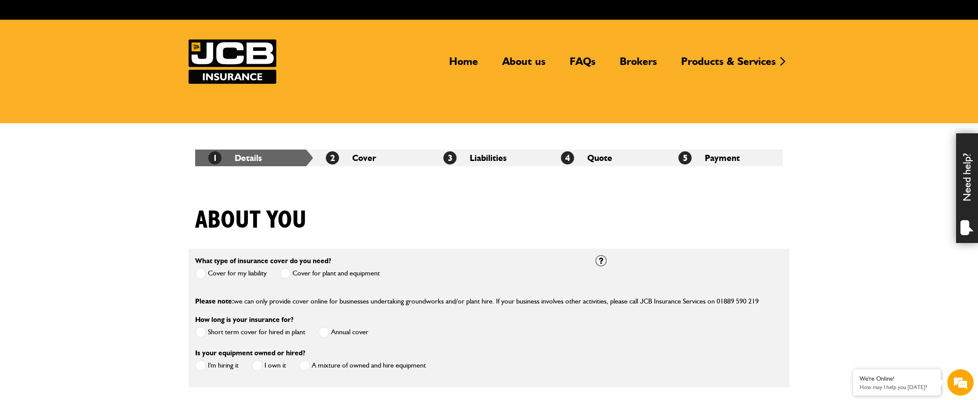 This screenshot has width=978, height=400. Describe the element at coordinates (244, 320) in the screenshot. I see `label: How long is your insurance for?` at that location.